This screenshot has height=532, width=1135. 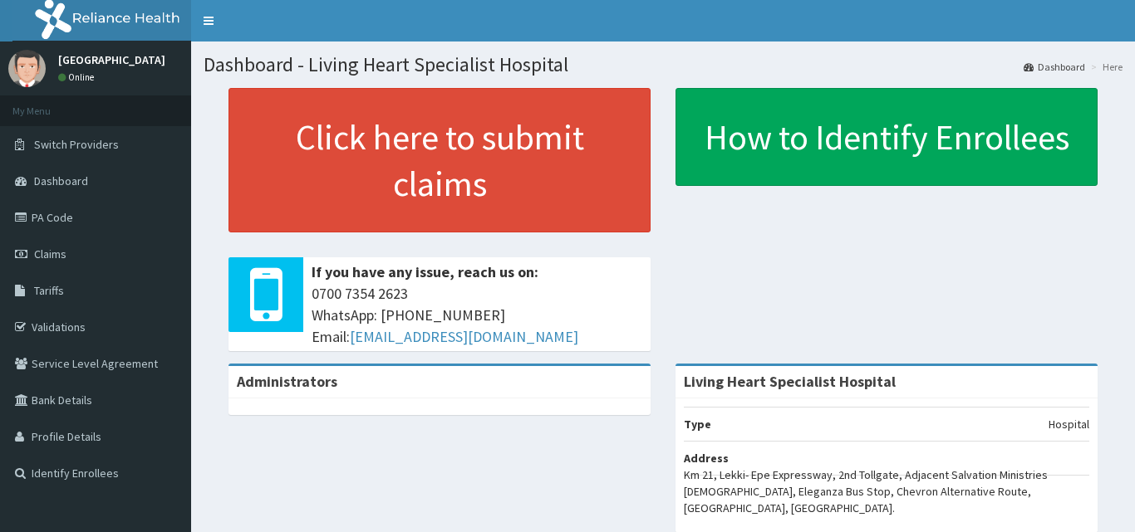 What do you see at coordinates (78, 77) in the screenshot?
I see `a: Online` at bounding box center [78, 77].